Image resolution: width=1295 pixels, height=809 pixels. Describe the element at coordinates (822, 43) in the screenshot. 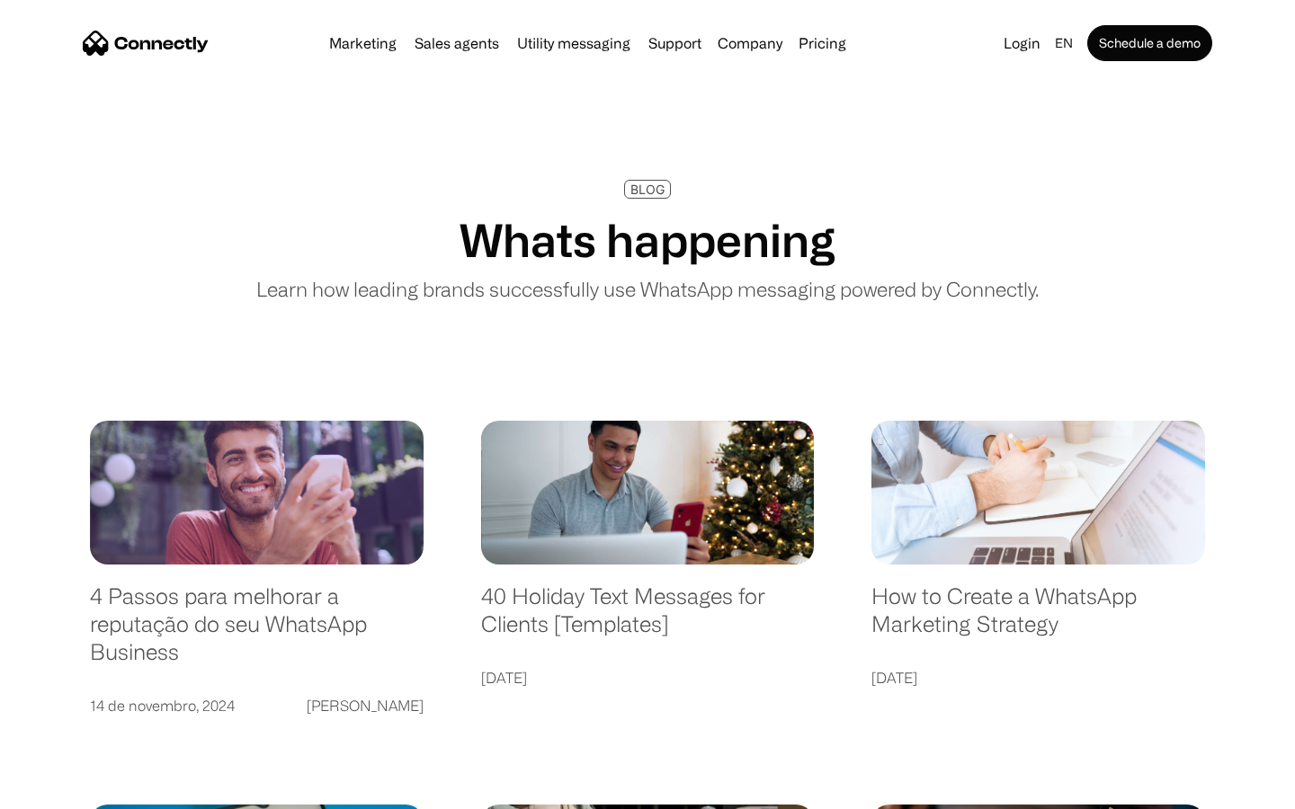

I see `a: Pricing` at that location.